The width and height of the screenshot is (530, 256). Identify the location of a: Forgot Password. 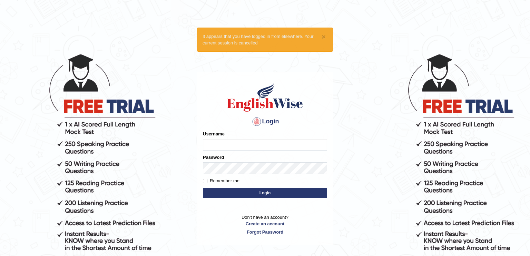
(265, 232).